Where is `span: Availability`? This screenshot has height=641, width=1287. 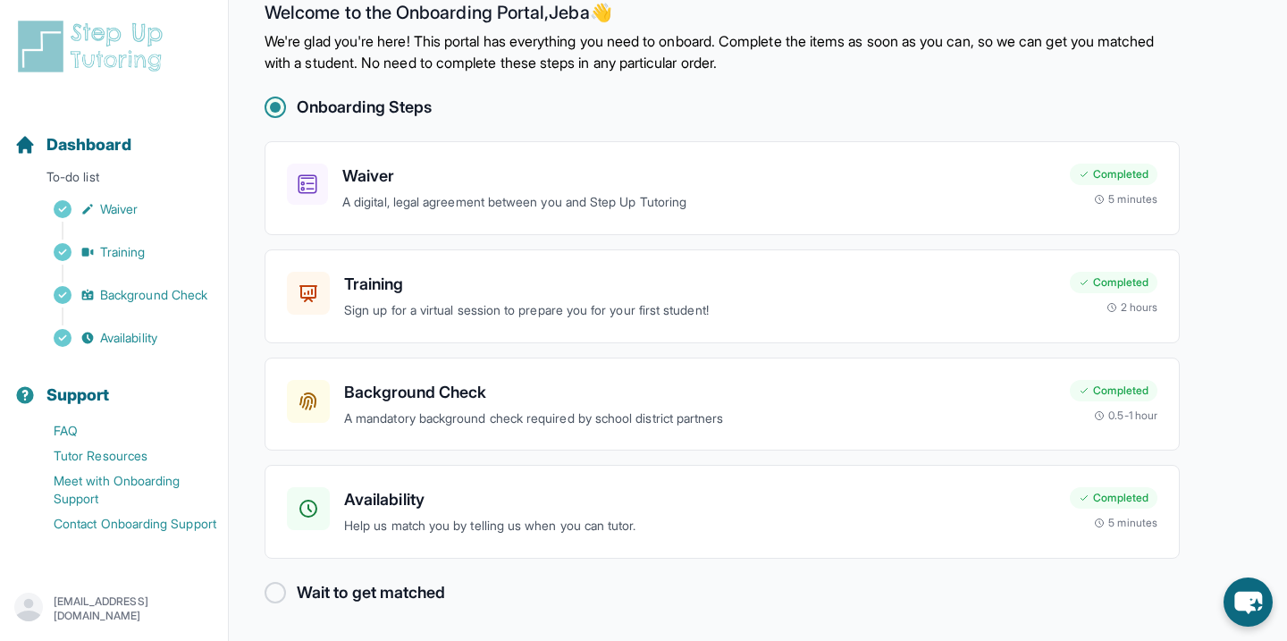
span: Availability is located at coordinates (129, 338).